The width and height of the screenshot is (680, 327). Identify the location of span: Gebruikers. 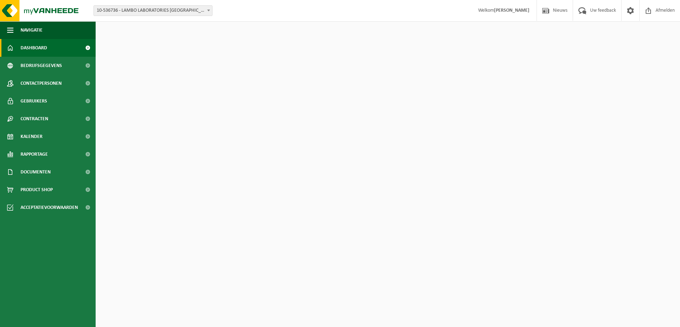
(34, 101).